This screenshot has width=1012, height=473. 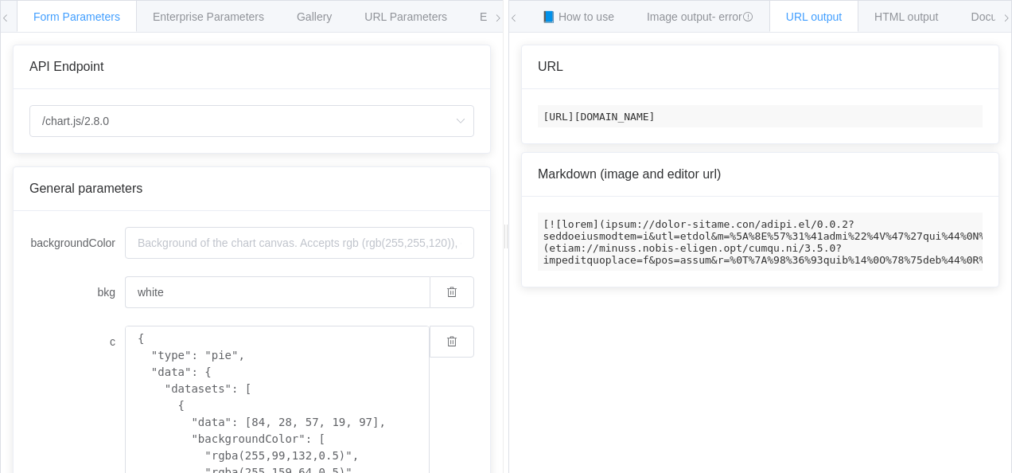 I want to click on span: Image output, so click(x=700, y=17).